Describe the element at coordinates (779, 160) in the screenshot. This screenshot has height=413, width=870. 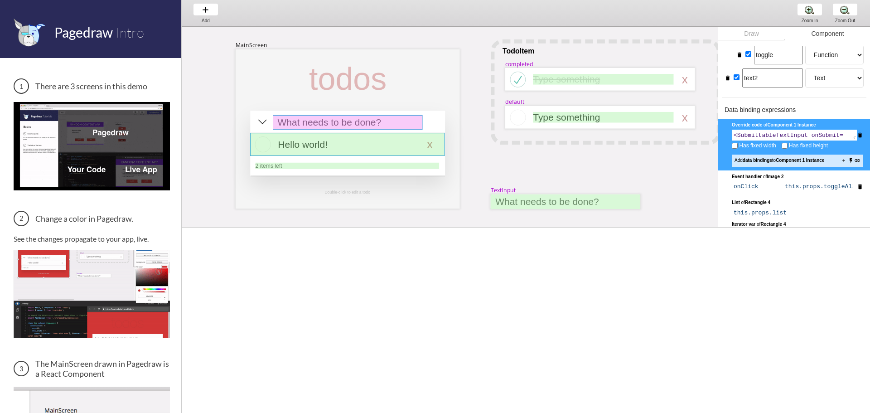
I see `span: Add to` at that location.